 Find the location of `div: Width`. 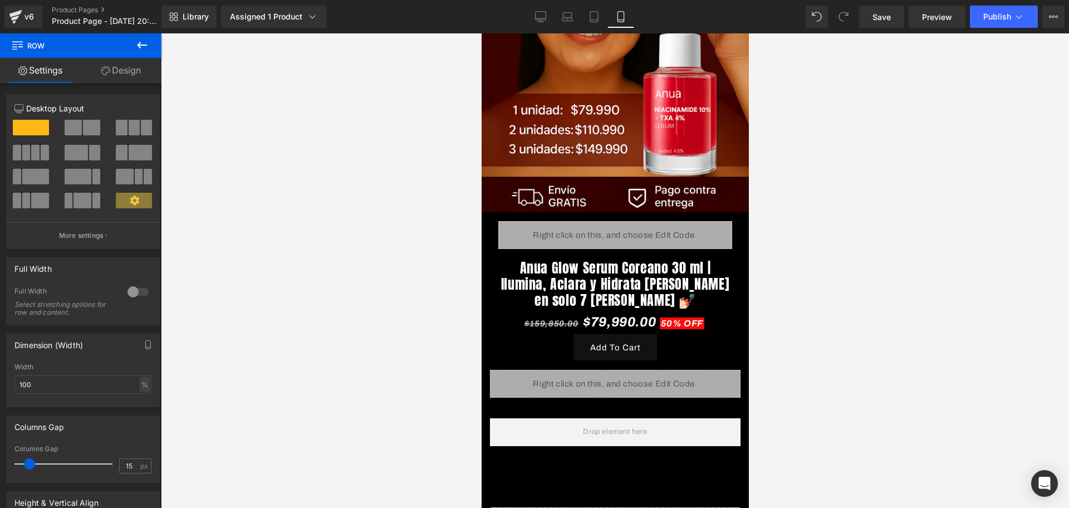

div: Width is located at coordinates (83, 367).